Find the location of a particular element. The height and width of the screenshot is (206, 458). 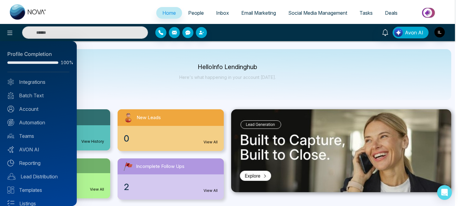

img: batch_text_white.png is located at coordinates (11, 96).